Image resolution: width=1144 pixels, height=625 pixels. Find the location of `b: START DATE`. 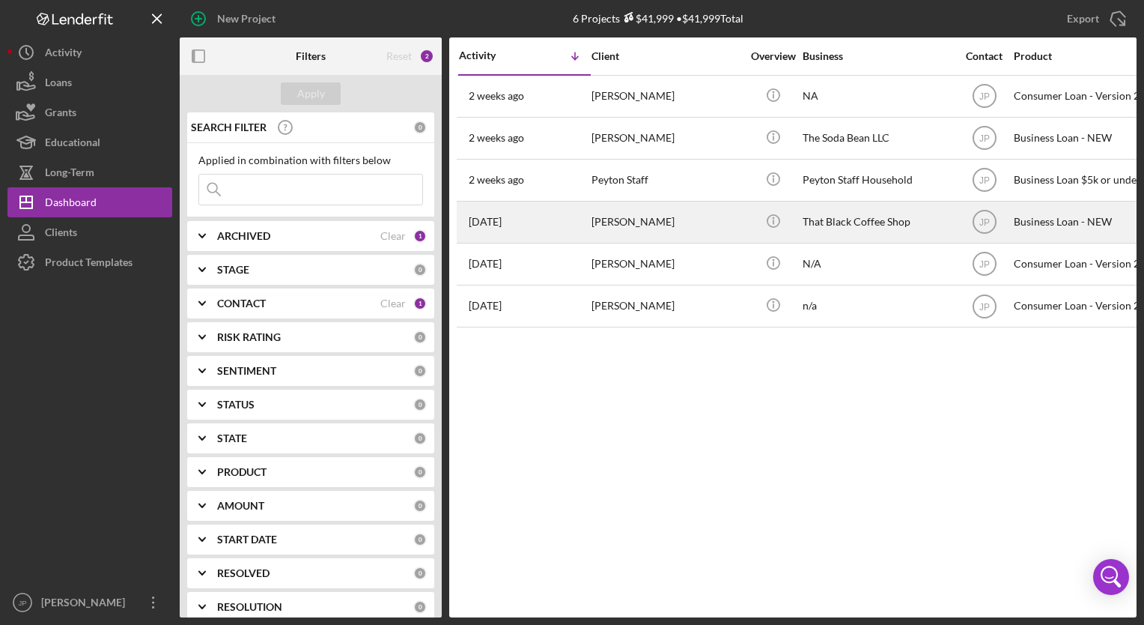

b: START DATE is located at coordinates (247, 539).